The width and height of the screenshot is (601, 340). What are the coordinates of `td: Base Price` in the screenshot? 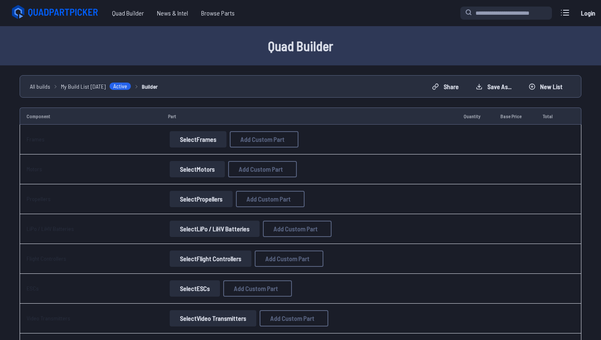 It's located at (514, 116).